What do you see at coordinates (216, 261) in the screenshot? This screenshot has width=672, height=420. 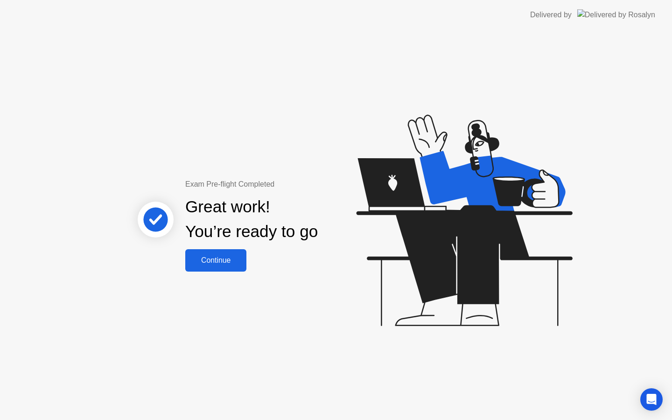 I see `div: Continue` at bounding box center [216, 261].